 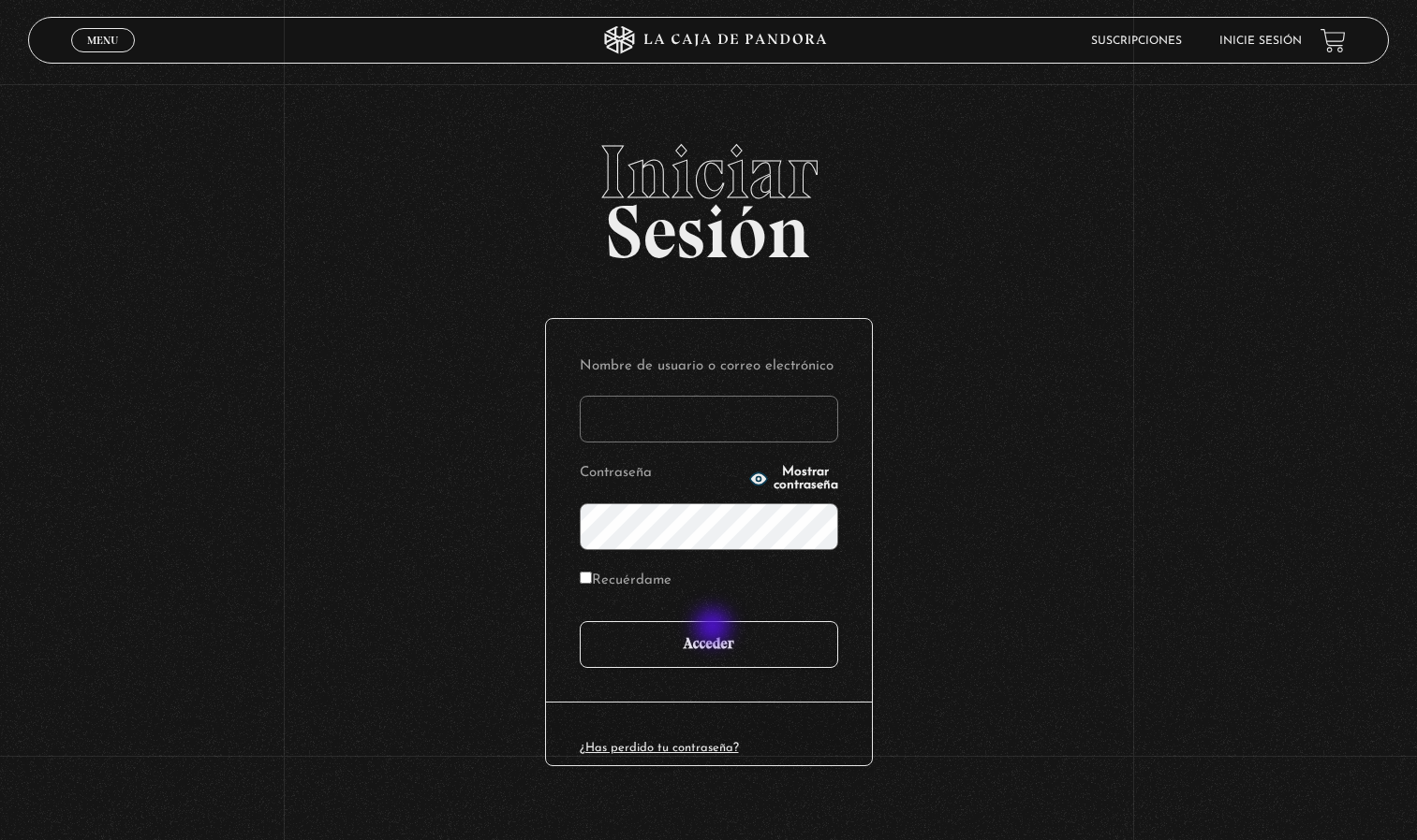 What do you see at coordinates (708, 195) in the screenshot?
I see `h2: Sesión` at bounding box center [708, 195].